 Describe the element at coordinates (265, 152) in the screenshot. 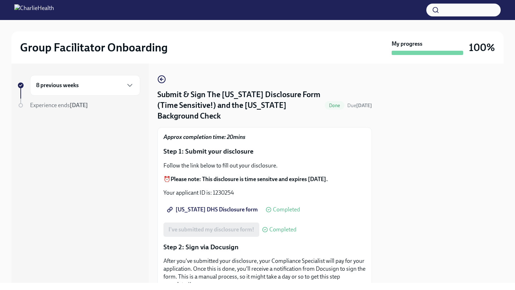

I see `p: Step 1: Submit your disclosure` at that location.